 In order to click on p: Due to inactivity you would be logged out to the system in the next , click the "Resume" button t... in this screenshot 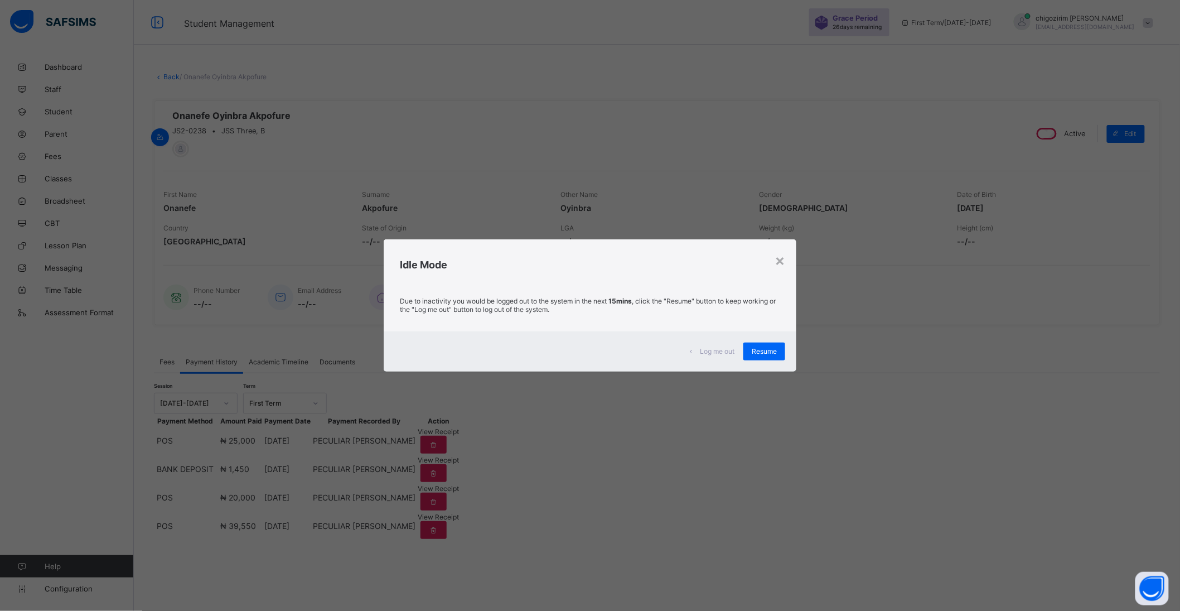, I will do `click(590, 305)`.